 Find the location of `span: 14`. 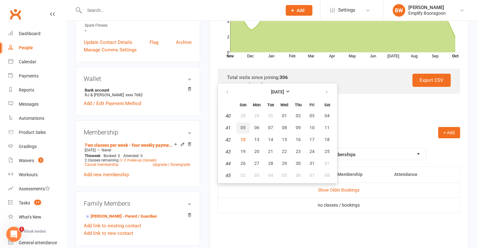

span: 14 is located at coordinates (271, 140).